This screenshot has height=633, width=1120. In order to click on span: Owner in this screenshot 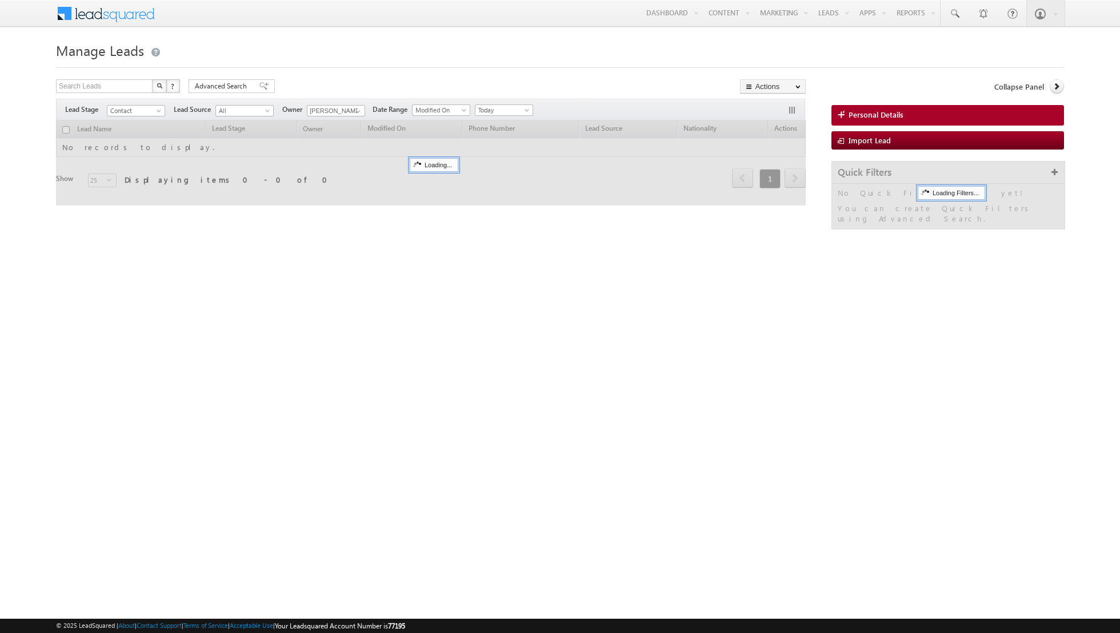, I will do `click(294, 110)`.